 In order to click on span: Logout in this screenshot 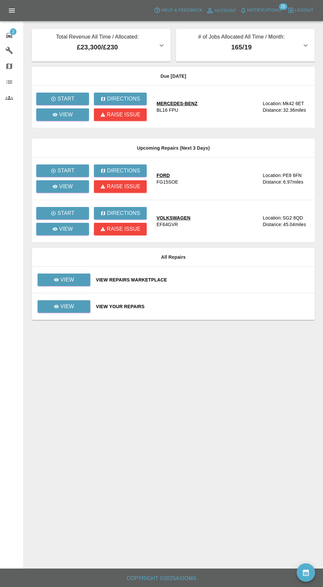, I will do `click(304, 10)`.